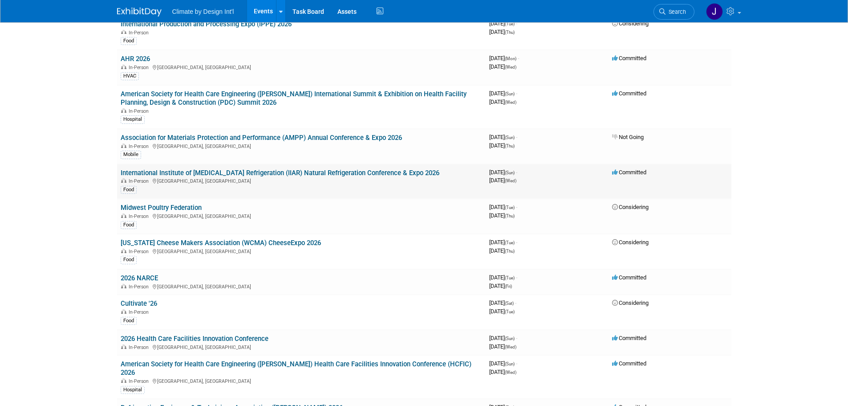  I want to click on div: Hospital, so click(133, 119).